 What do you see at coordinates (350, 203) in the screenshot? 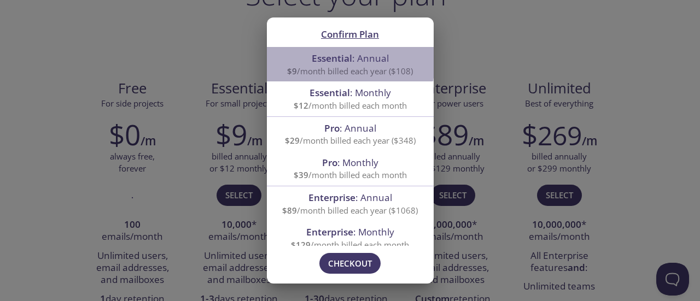
I see `div: Enterprise: Annual$89/month billed each year ($1068)` at bounding box center [350, 203].